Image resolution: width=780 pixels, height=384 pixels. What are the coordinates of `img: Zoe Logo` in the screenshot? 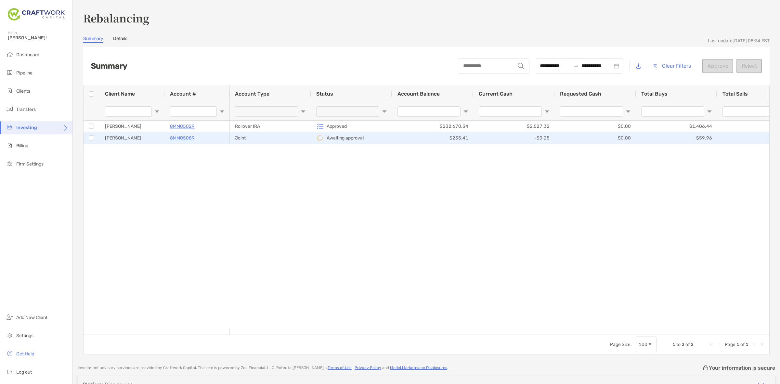 It's located at (36, 14).